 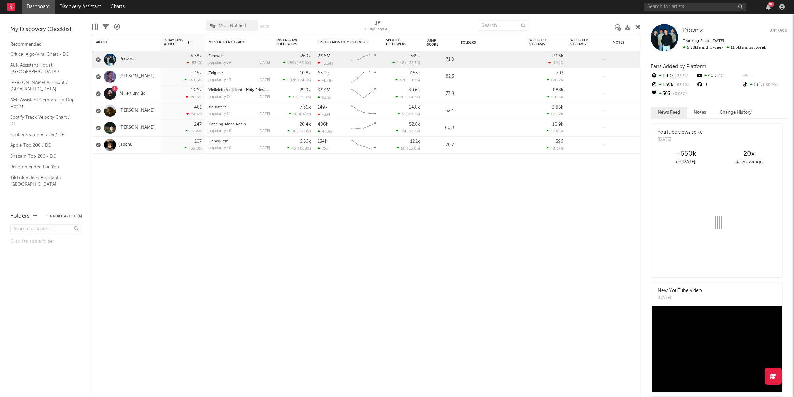 I want to click on div: Folders, so click(x=20, y=216).